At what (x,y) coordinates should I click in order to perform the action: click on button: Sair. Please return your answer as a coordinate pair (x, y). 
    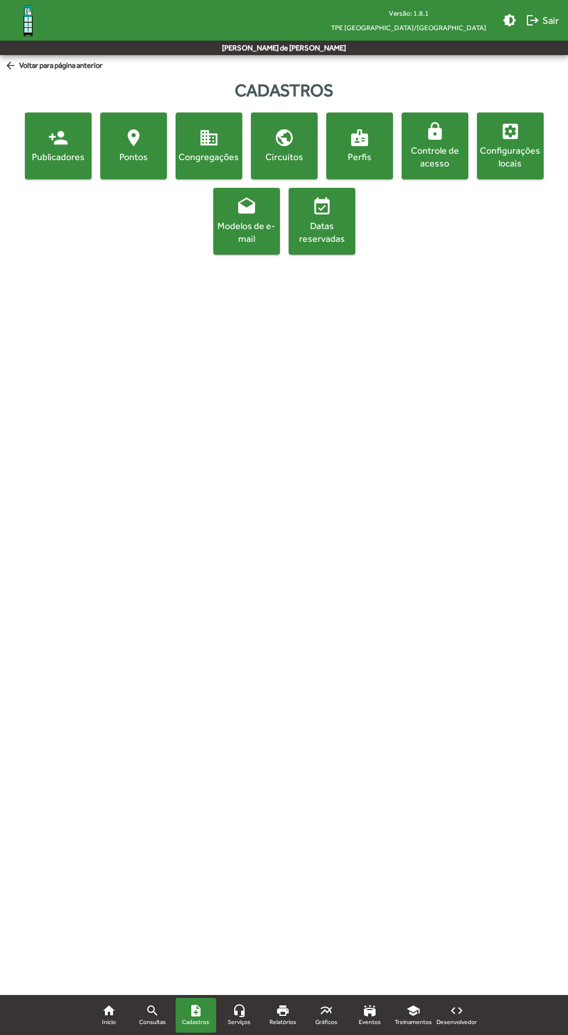
    Looking at the image, I should click on (542, 20).